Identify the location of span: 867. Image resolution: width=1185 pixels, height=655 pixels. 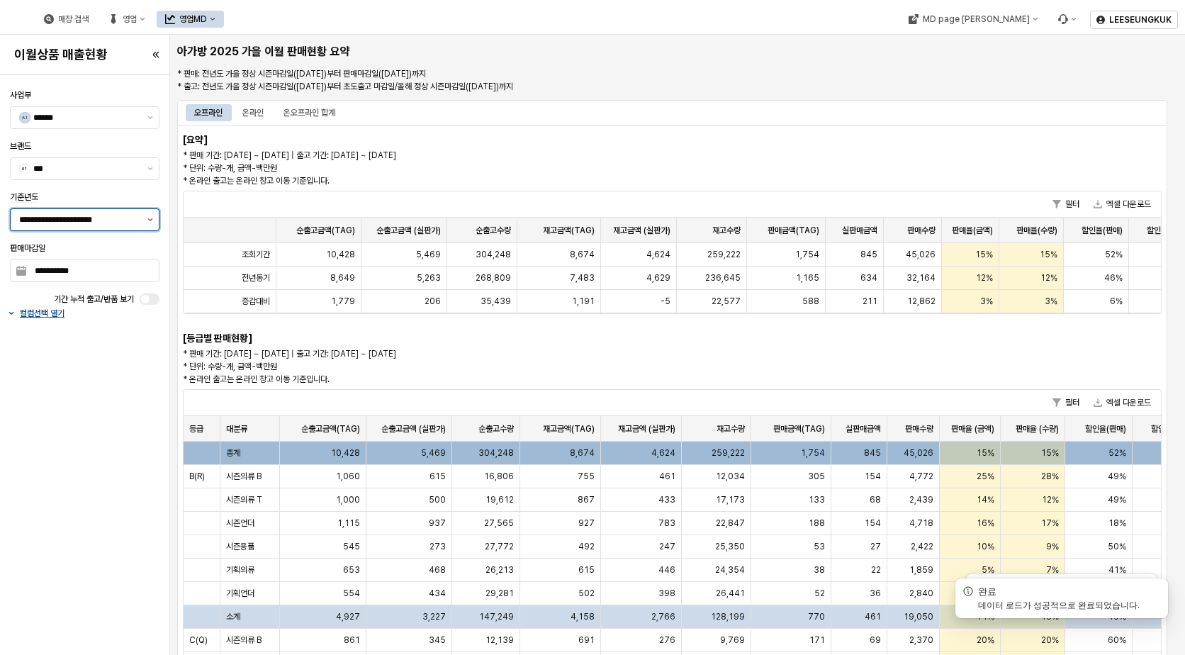
(586, 500).